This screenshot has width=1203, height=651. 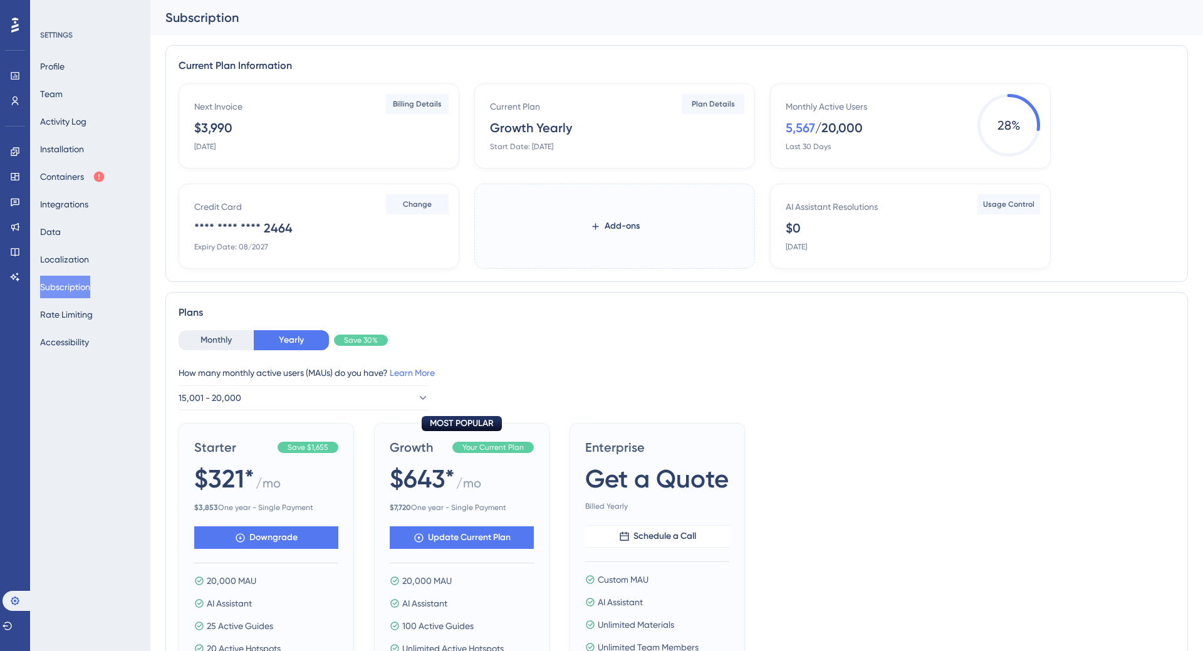 I want to click on span: Get a Quote, so click(x=657, y=479).